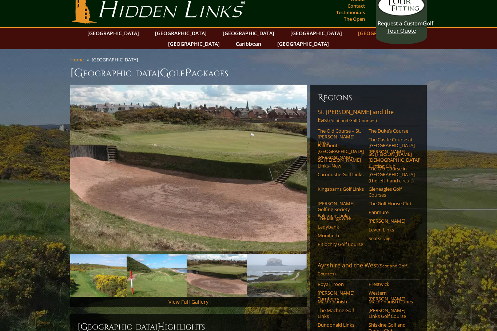 Image resolution: width=497 pixels, height=331 pixels. What do you see at coordinates (392, 204) in the screenshot?
I see `a: The Golf House Club` at bounding box center [392, 204].